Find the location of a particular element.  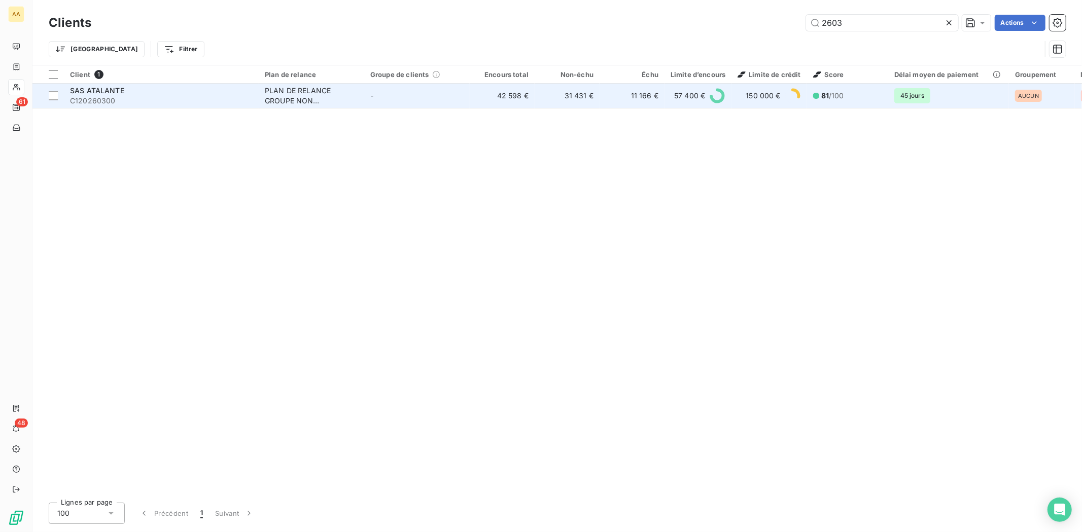

img: Logo LeanPay is located at coordinates (16, 518).